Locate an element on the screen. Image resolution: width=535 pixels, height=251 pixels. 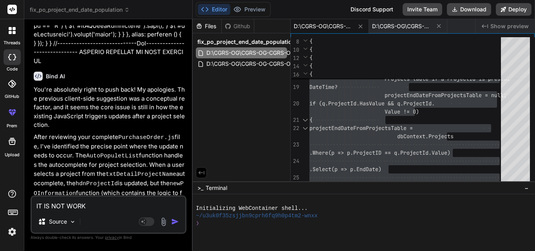
img: settings is located at coordinates (12, 232).